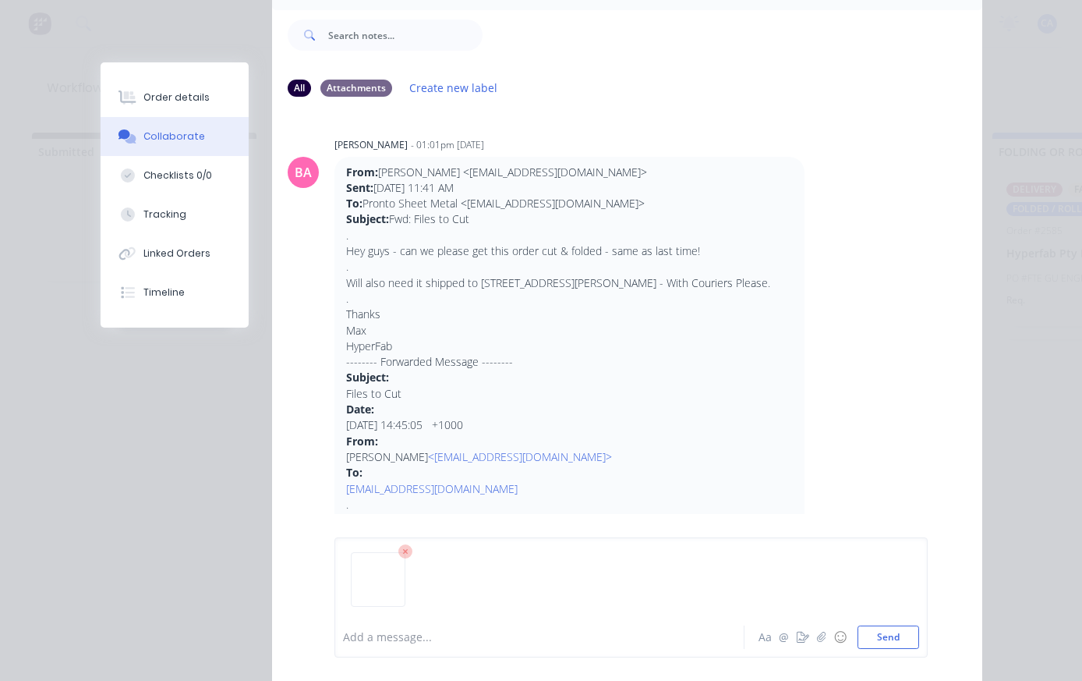 The height and width of the screenshot is (681, 1082). What do you see at coordinates (888, 637) in the screenshot?
I see `button: Send` at bounding box center [888, 637].